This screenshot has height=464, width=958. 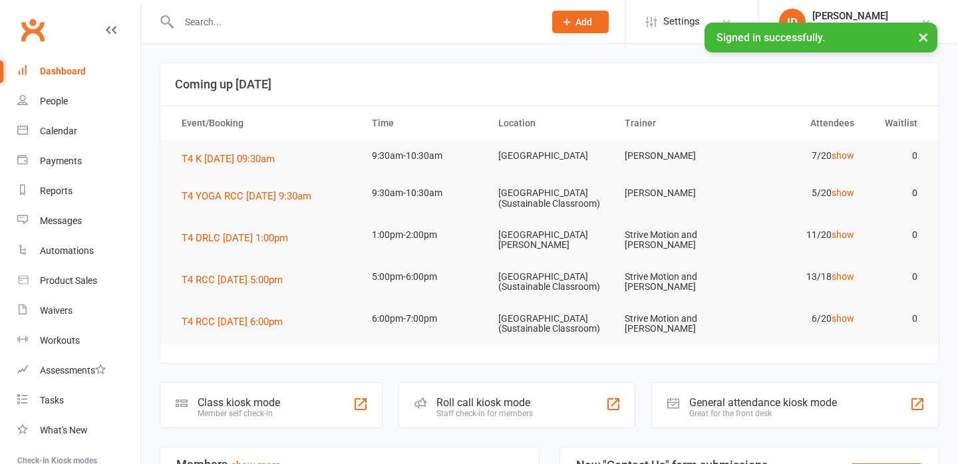 I want to click on div: Product Sales, so click(x=69, y=281).